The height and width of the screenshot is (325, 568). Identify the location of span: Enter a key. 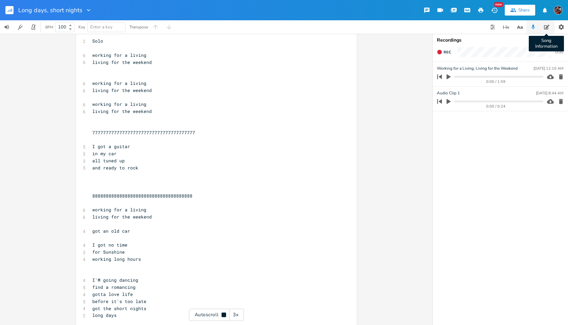
(101, 27).